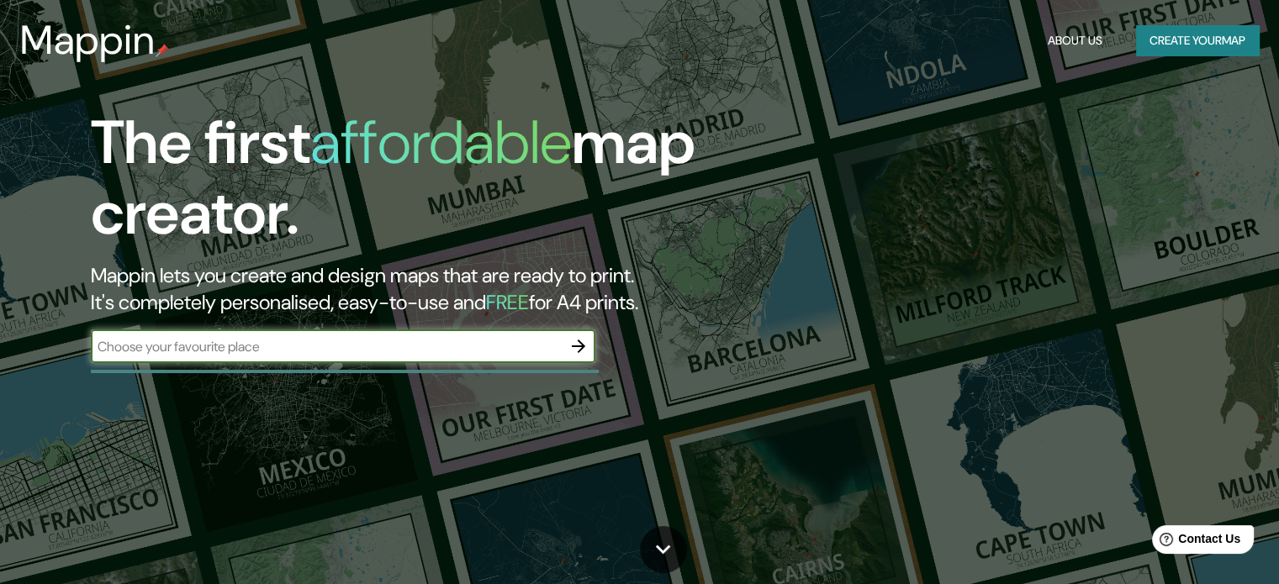  I want to click on img: mappin-pin, so click(162, 50).